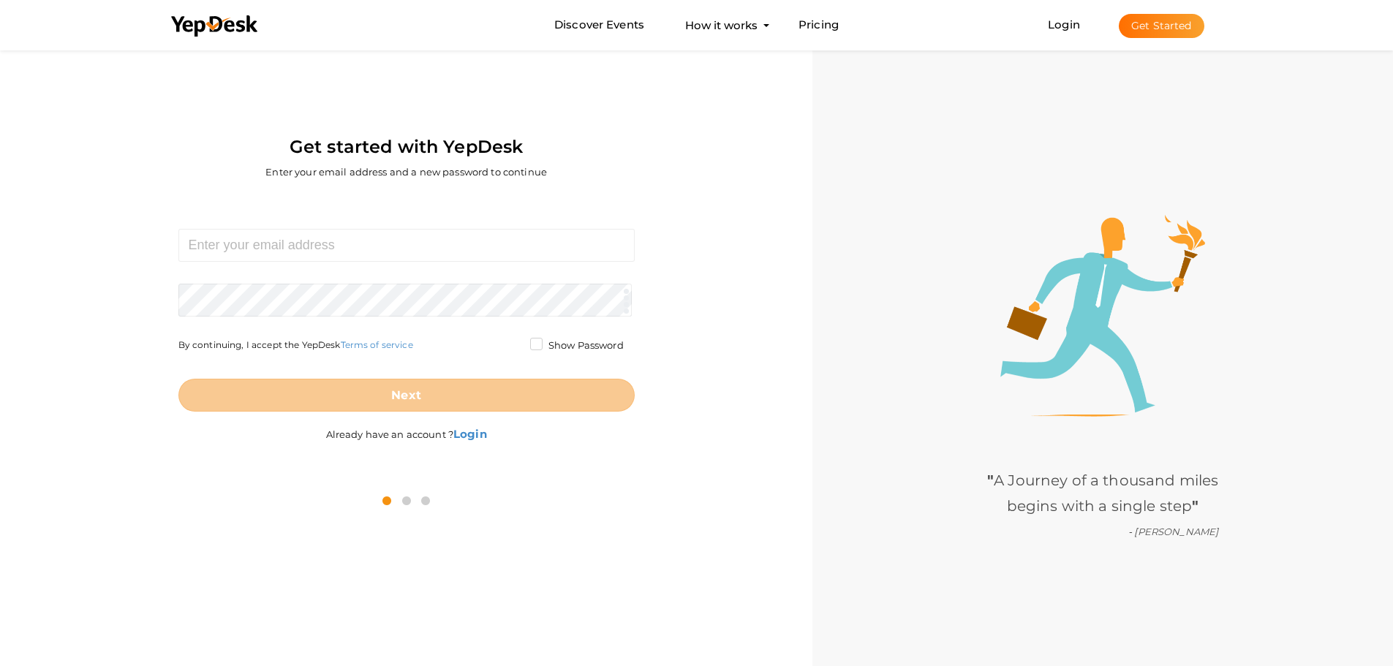 This screenshot has height=666, width=1393. Describe the element at coordinates (1161, 26) in the screenshot. I see `button: Get Started` at that location.